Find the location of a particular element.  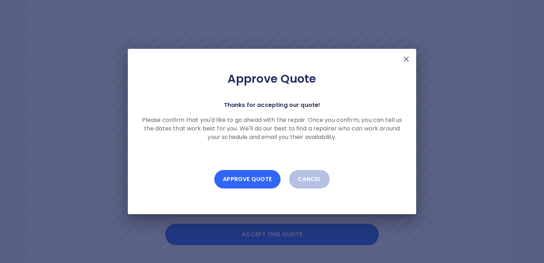

p: Please confirm that you'd like to go ahead with the repair. Once you confirm, you can tell us the... is located at coordinates (272, 129).